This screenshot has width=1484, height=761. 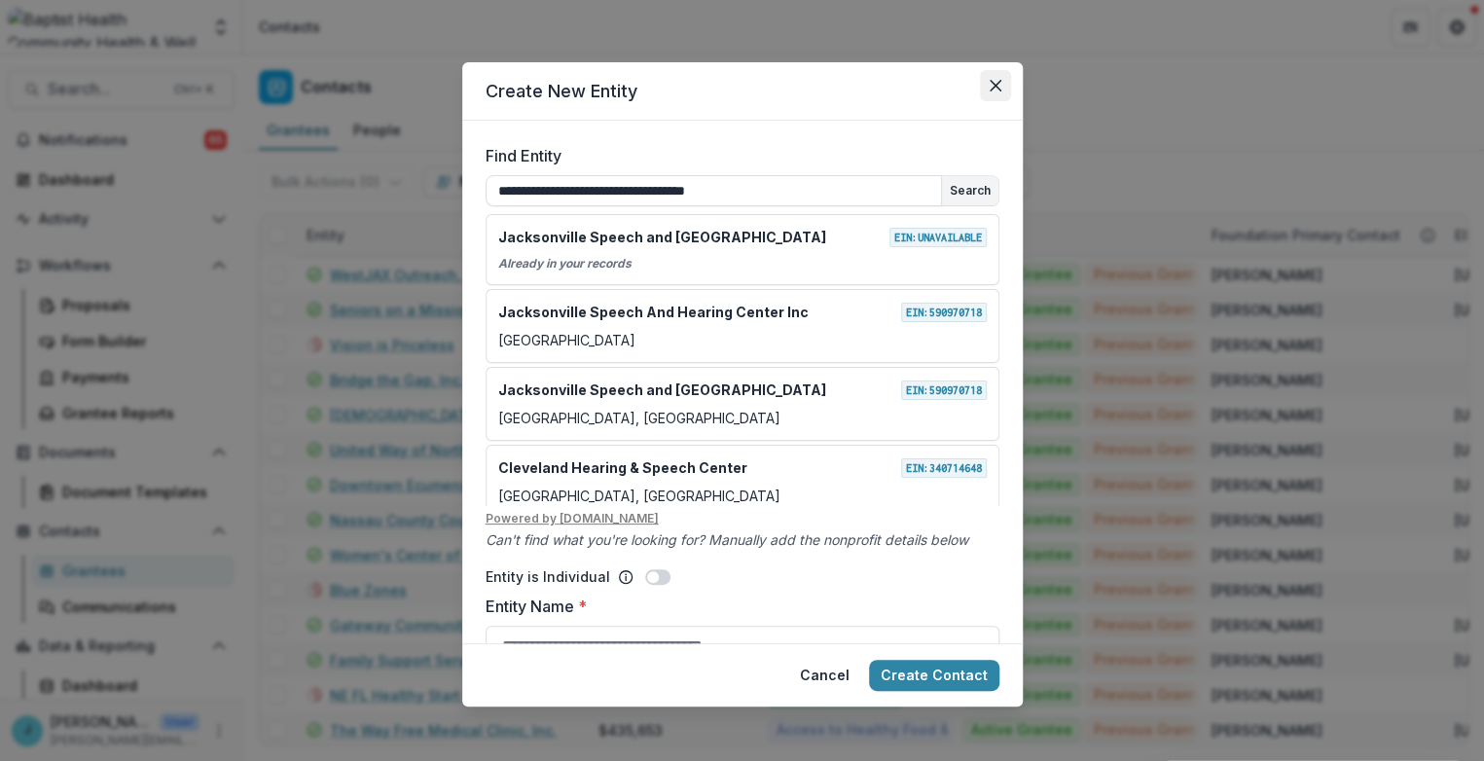 What do you see at coordinates (944, 468) in the screenshot?
I see `span: EIN: 340714648` at bounding box center [944, 468].